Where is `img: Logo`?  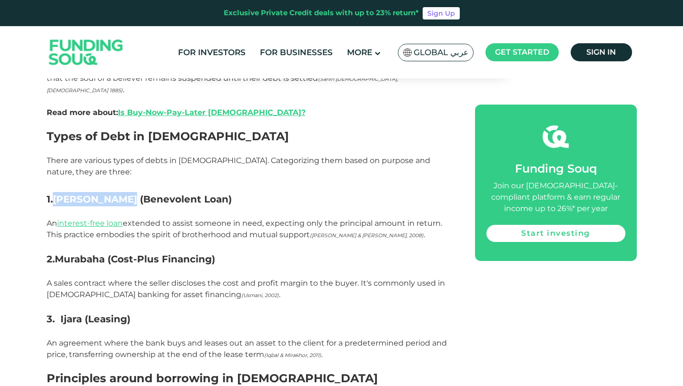 img: Logo is located at coordinates (86, 52).